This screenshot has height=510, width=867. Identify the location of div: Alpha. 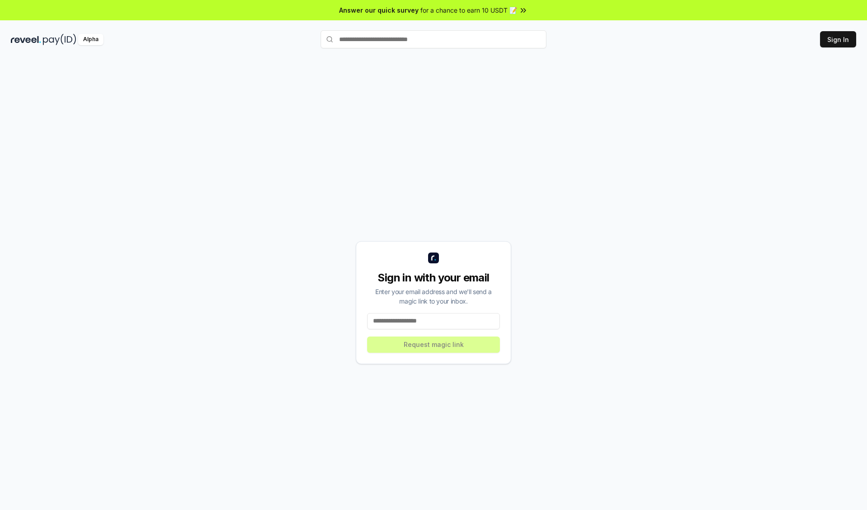
(91, 39).